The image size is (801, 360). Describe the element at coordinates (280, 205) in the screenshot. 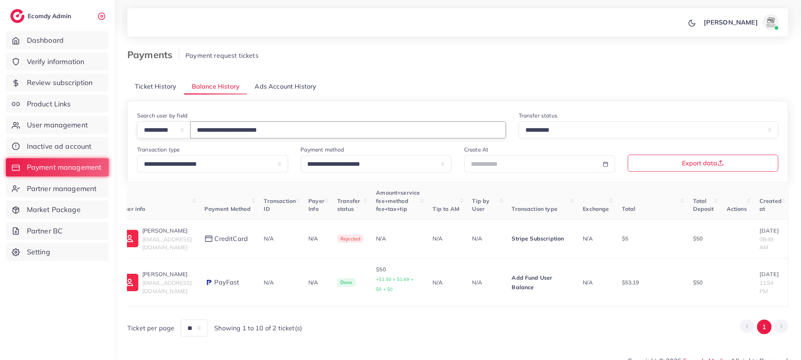

I see `span: Transaction ID` at that location.